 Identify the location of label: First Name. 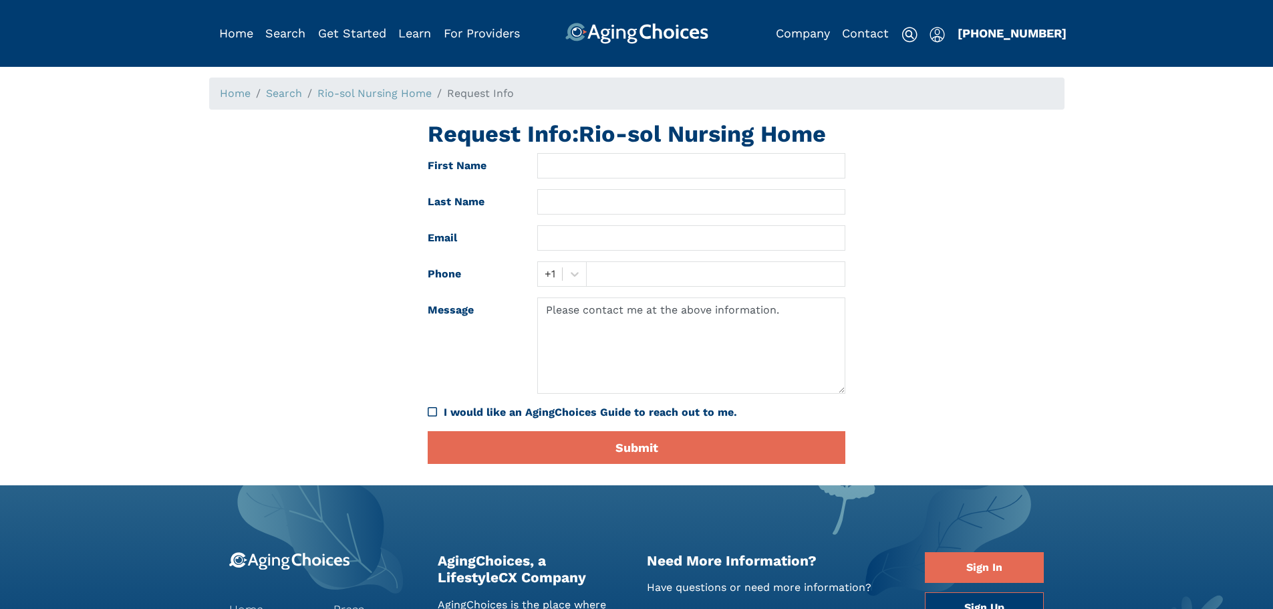
(473, 166).